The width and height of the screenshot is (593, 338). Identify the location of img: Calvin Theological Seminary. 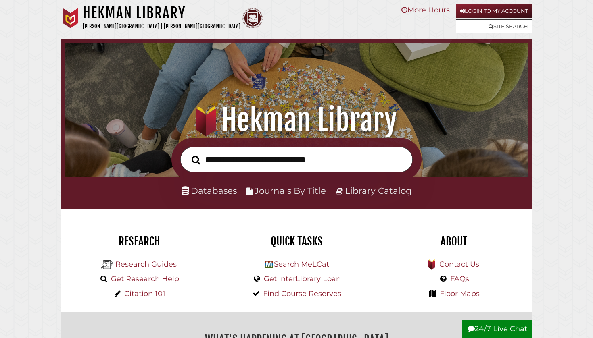
(252, 18).